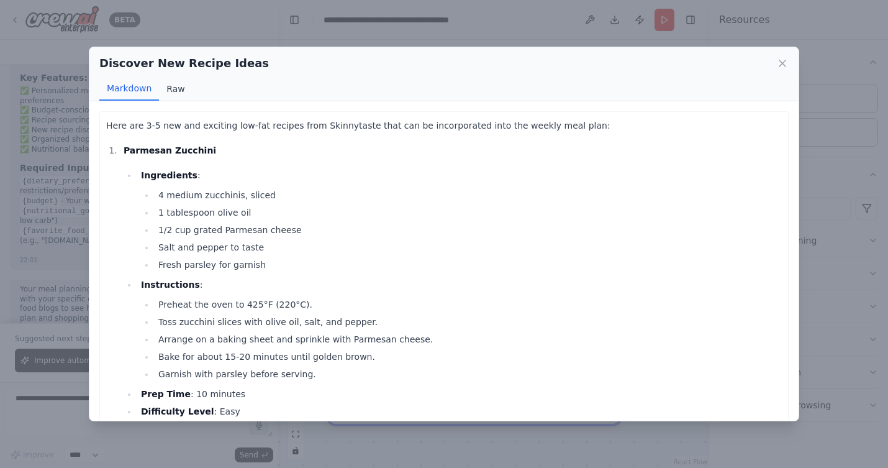 This screenshot has height=468, width=888. Describe the element at coordinates (169, 175) in the screenshot. I see `strong: Ingredients` at that location.